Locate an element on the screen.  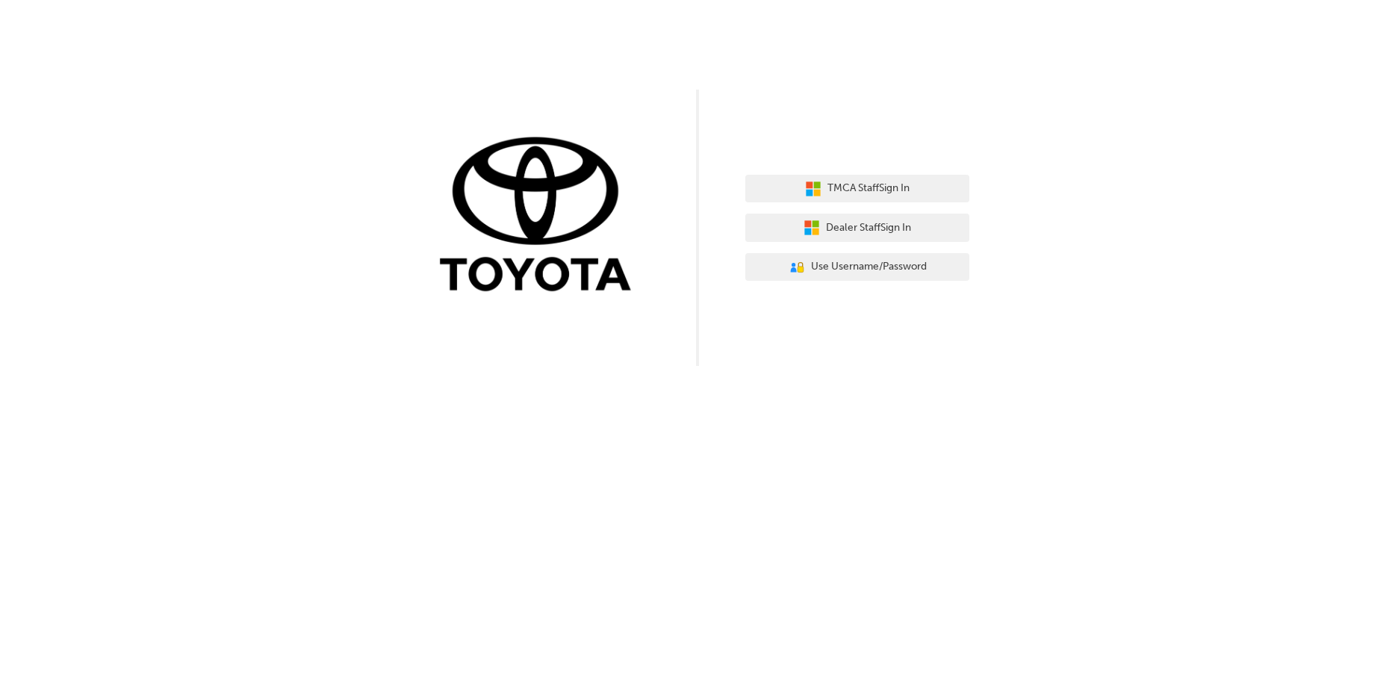
span: Use Username/Password is located at coordinates (869, 267).